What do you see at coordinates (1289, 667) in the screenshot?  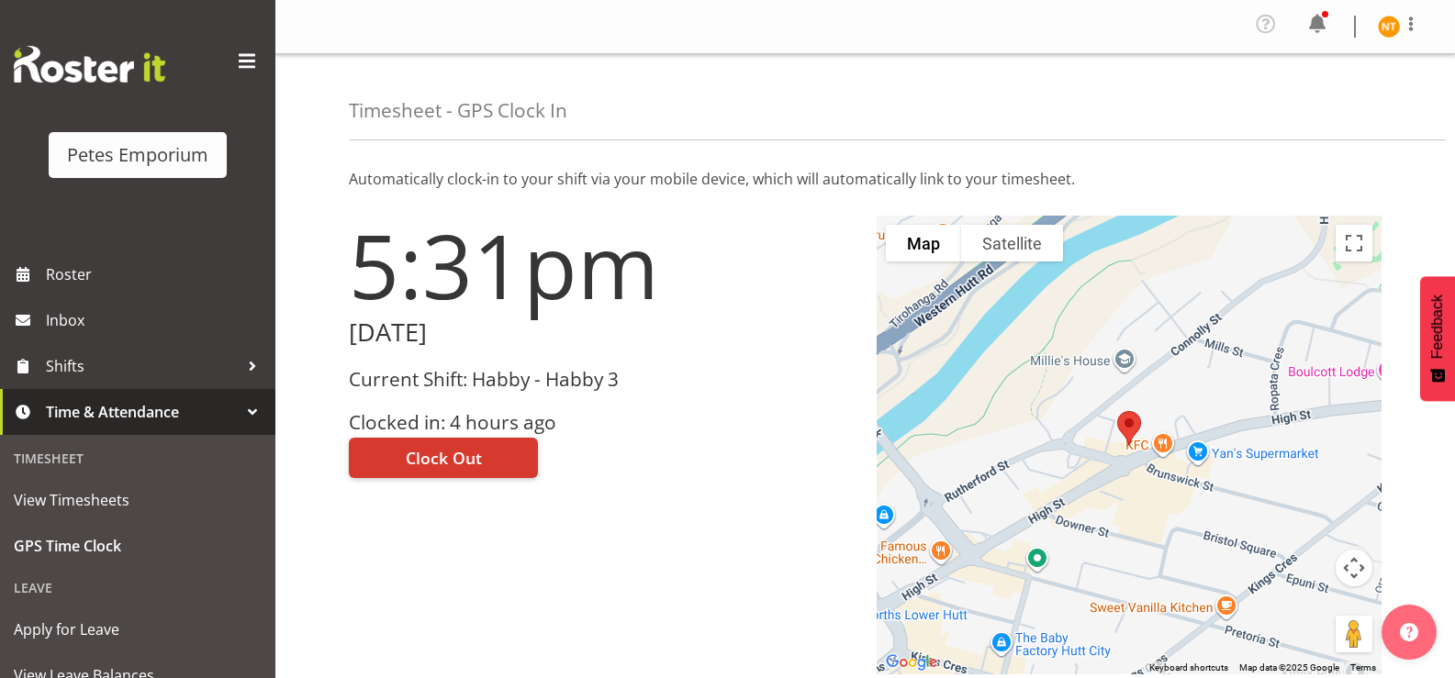 I see `span: Map data ©2025 Google` at bounding box center [1289, 667].